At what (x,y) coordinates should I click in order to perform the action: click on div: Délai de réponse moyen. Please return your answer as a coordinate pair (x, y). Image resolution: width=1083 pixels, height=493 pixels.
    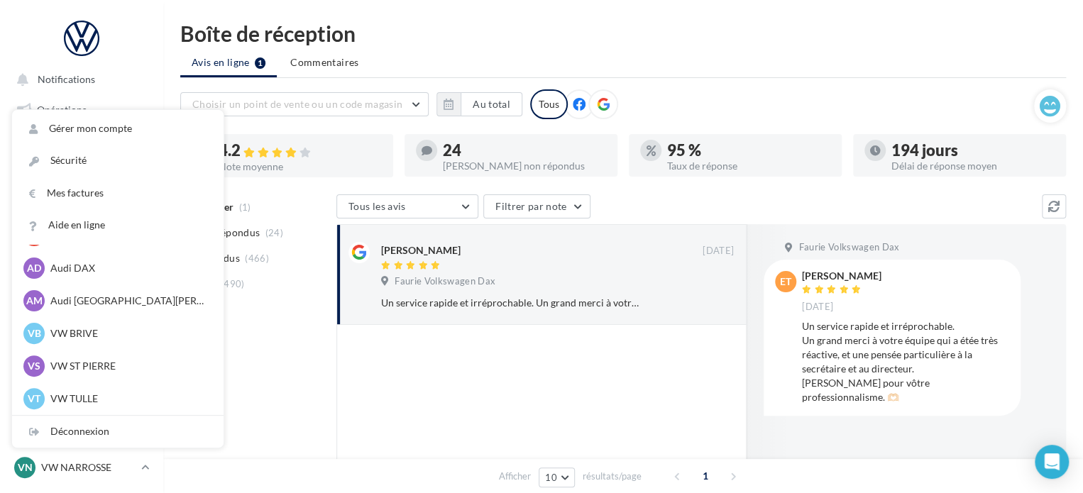
    Looking at the image, I should click on (973, 166).